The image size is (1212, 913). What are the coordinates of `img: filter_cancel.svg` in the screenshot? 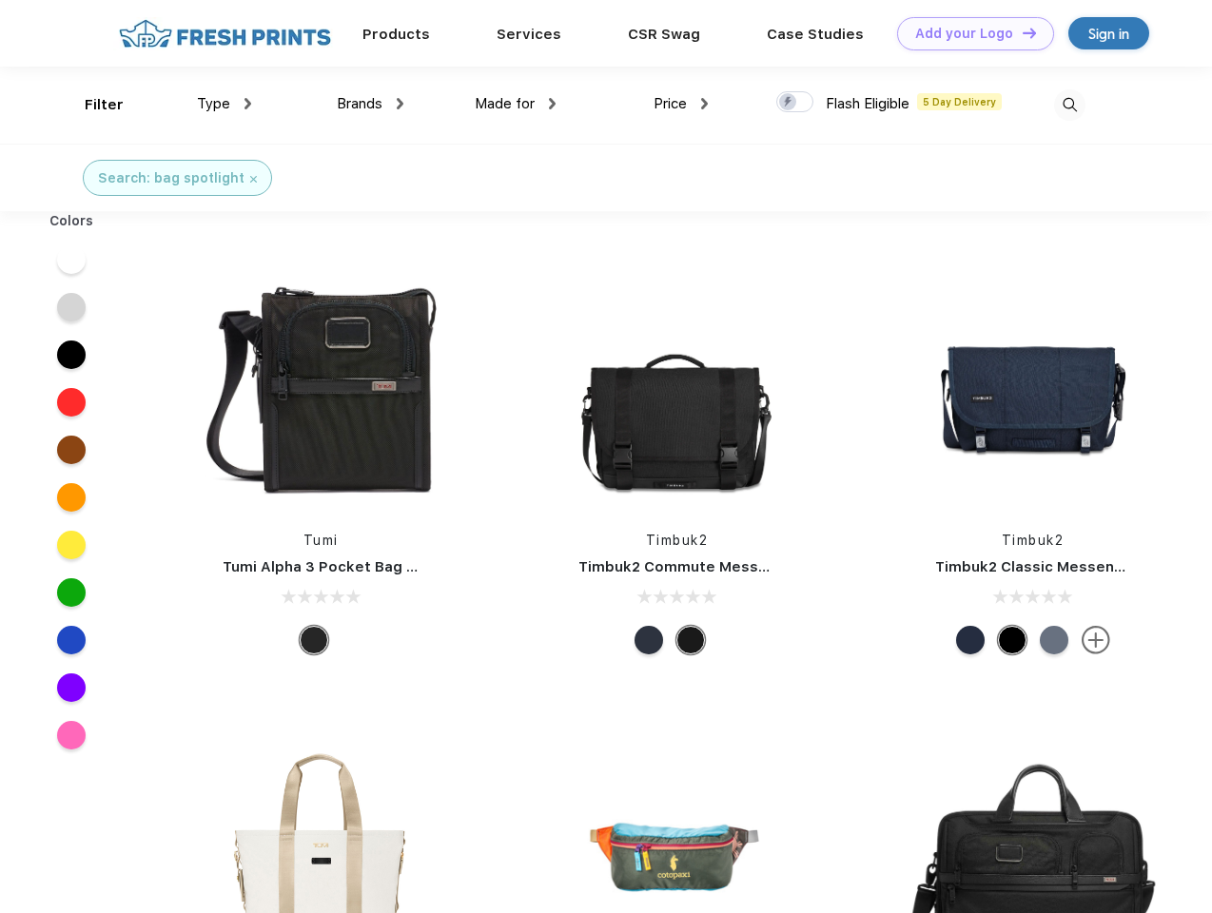 It's located at (253, 179).